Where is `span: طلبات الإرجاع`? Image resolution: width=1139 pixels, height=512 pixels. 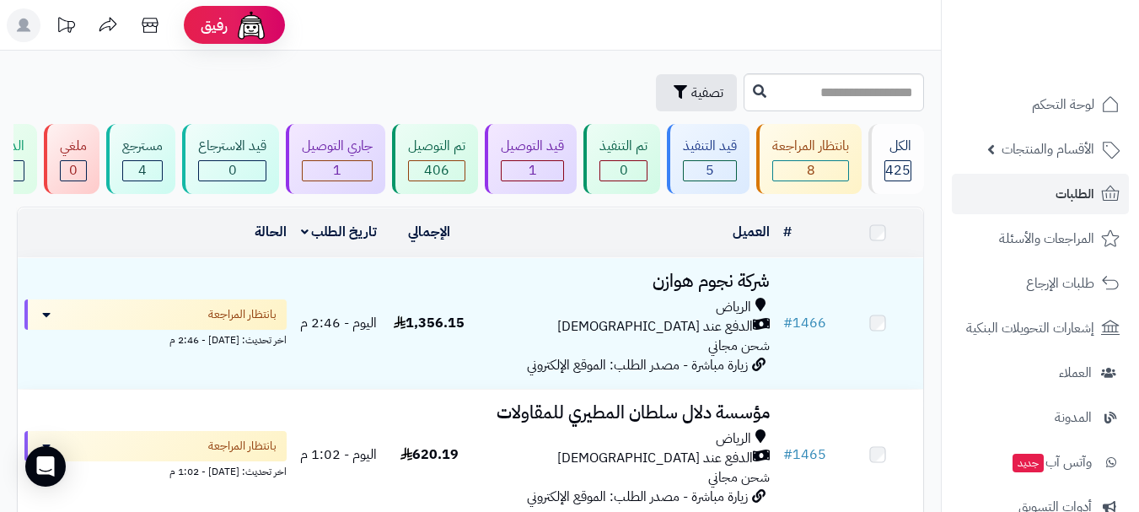
span: طلبات الإرجاع is located at coordinates (1060, 283).